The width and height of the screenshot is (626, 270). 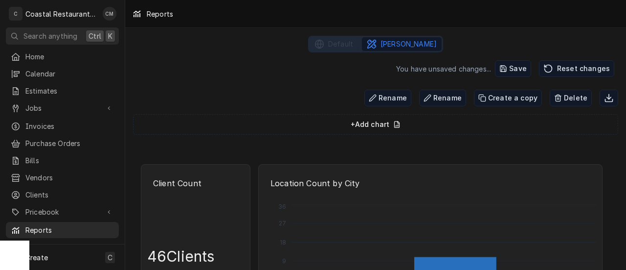 I want to click on a: Bills, so click(x=62, y=160).